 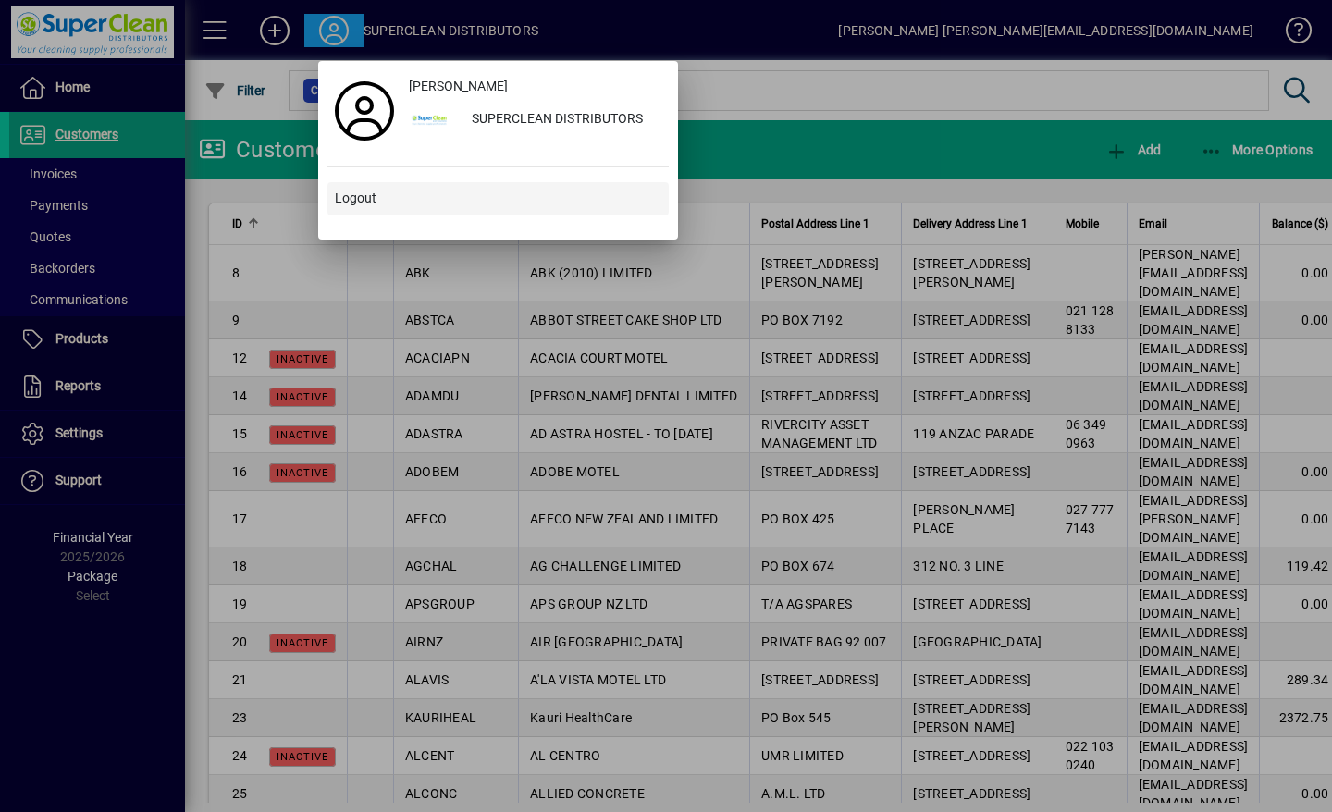 What do you see at coordinates (355, 198) in the screenshot?
I see `span: Logout` at bounding box center [355, 198].